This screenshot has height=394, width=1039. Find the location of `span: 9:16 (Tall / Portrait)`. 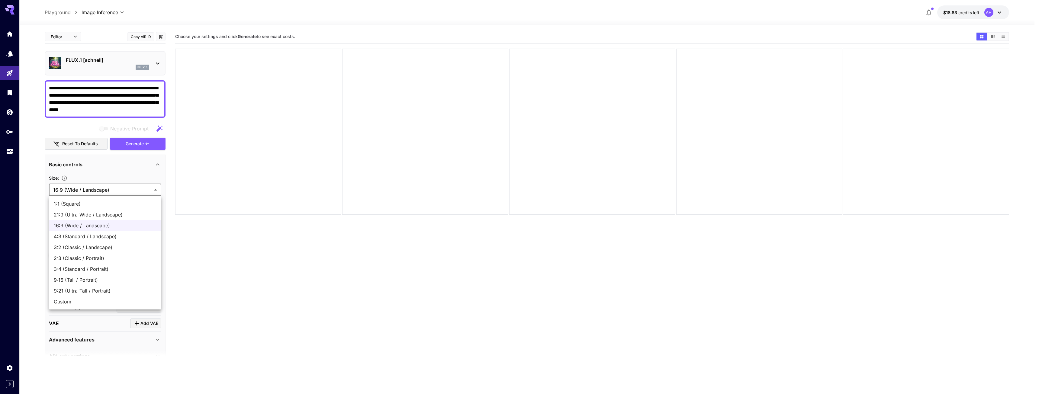

span: 9:16 (Tall / Portrait) is located at coordinates (105, 280).